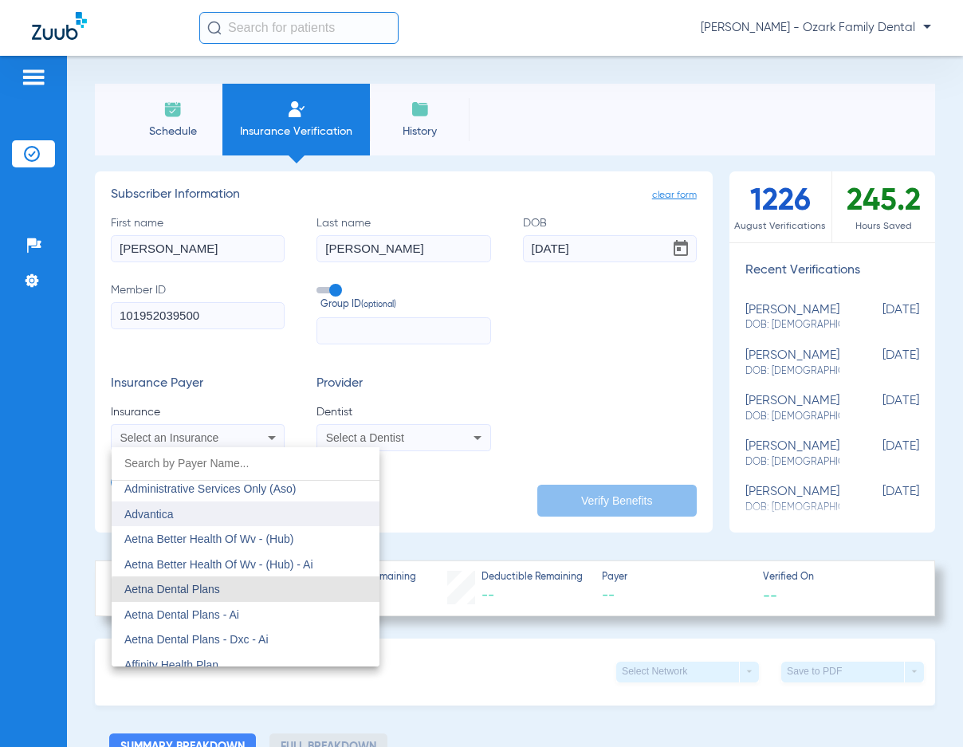 Image resolution: width=963 pixels, height=747 pixels. What do you see at coordinates (171, 665) in the screenshot?
I see `span: Affinity Health Plan` at bounding box center [171, 665].